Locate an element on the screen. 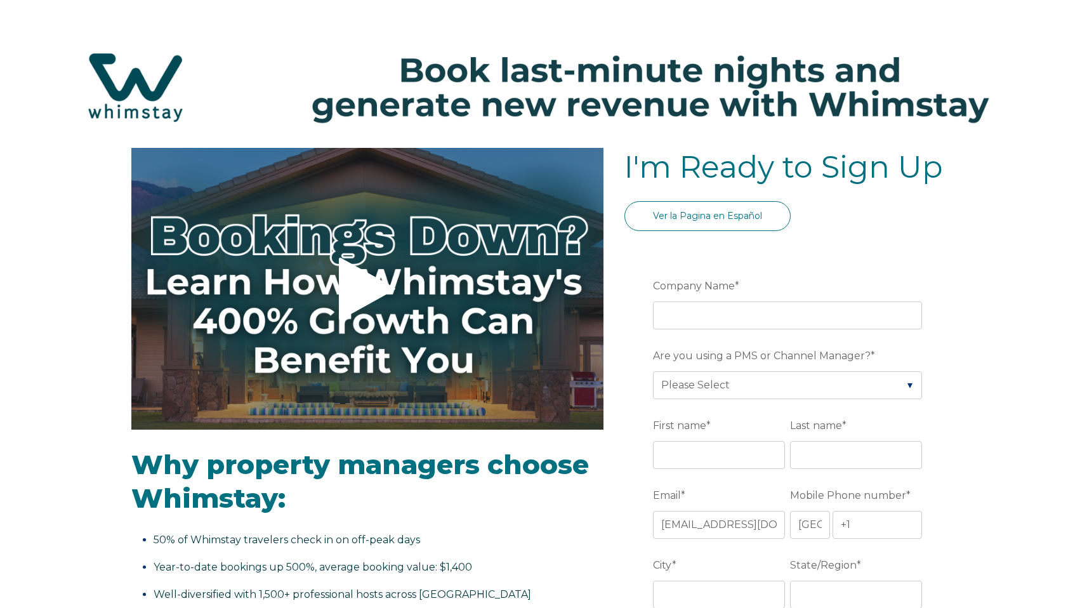 The height and width of the screenshot is (608, 1087). img: Hubspot header for SSOB (4) is located at coordinates (543, 87).